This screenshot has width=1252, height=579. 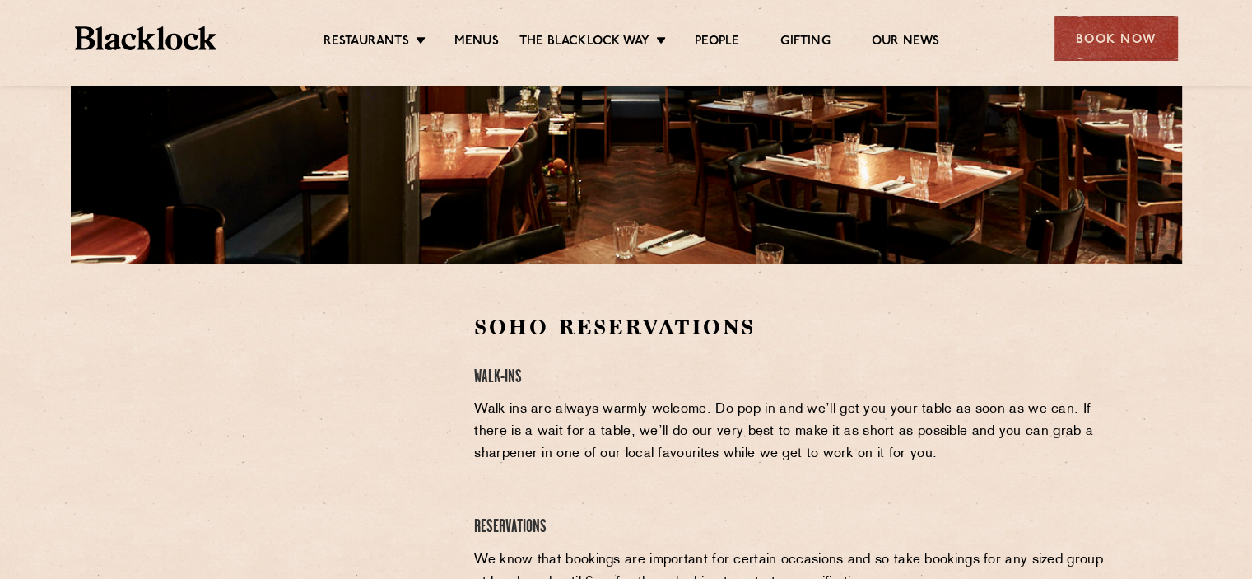 What do you see at coordinates (146, 38) in the screenshot?
I see `img: BL_Textured_Logo-footer-cropped.svg` at bounding box center [146, 38].